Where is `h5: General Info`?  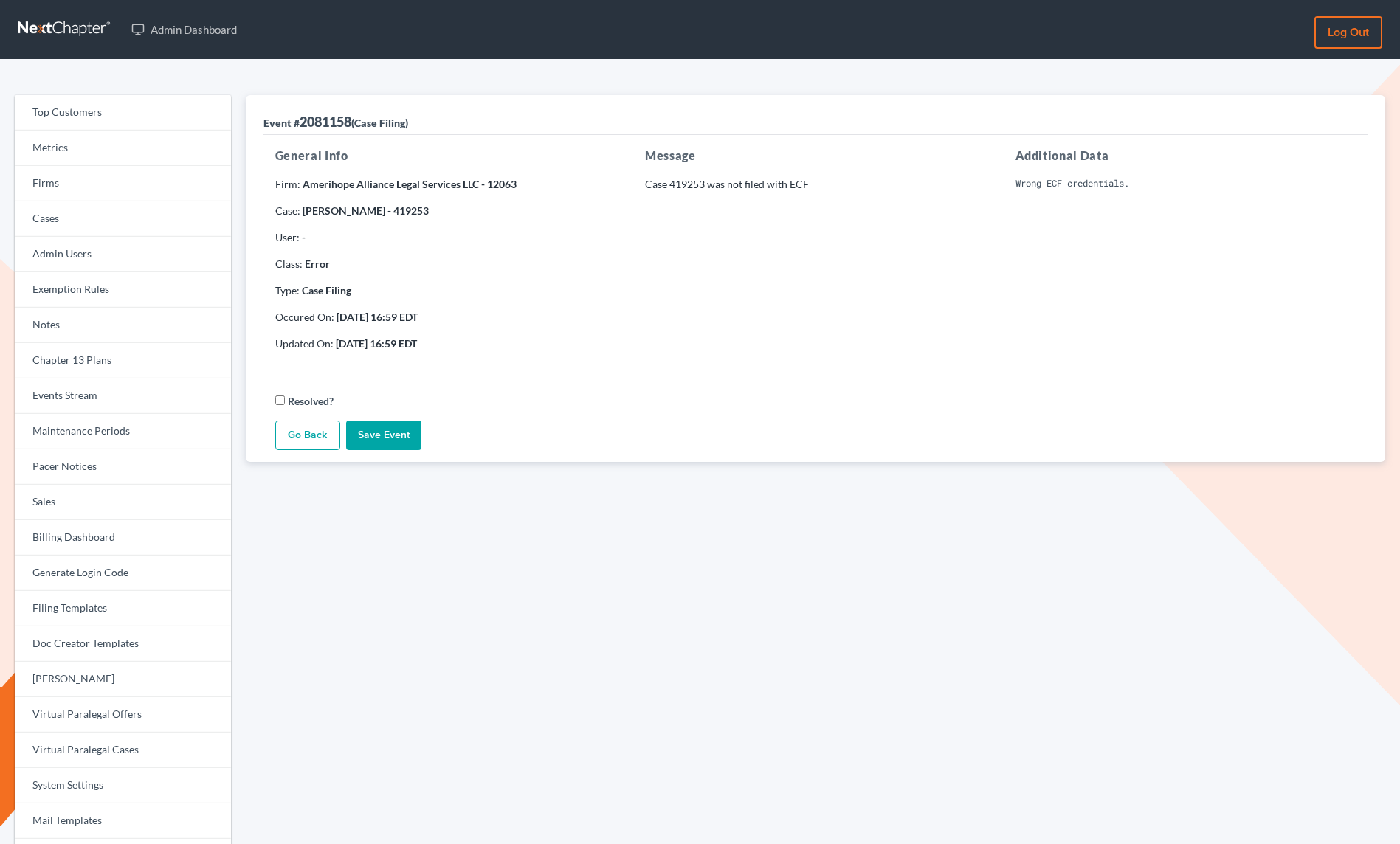
h5: General Info is located at coordinates (445, 155).